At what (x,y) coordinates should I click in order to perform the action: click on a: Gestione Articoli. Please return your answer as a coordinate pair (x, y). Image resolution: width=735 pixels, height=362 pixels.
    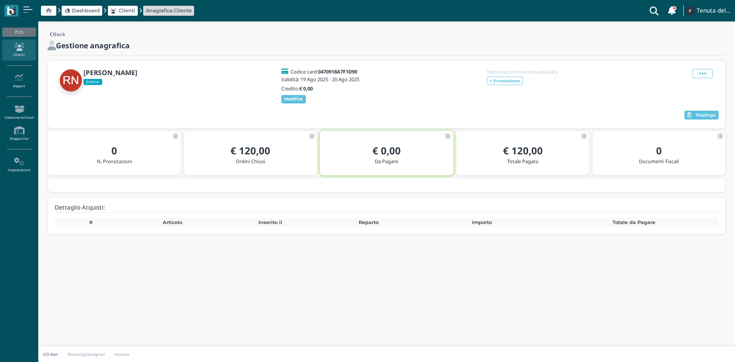
    Looking at the image, I should click on (19, 112).